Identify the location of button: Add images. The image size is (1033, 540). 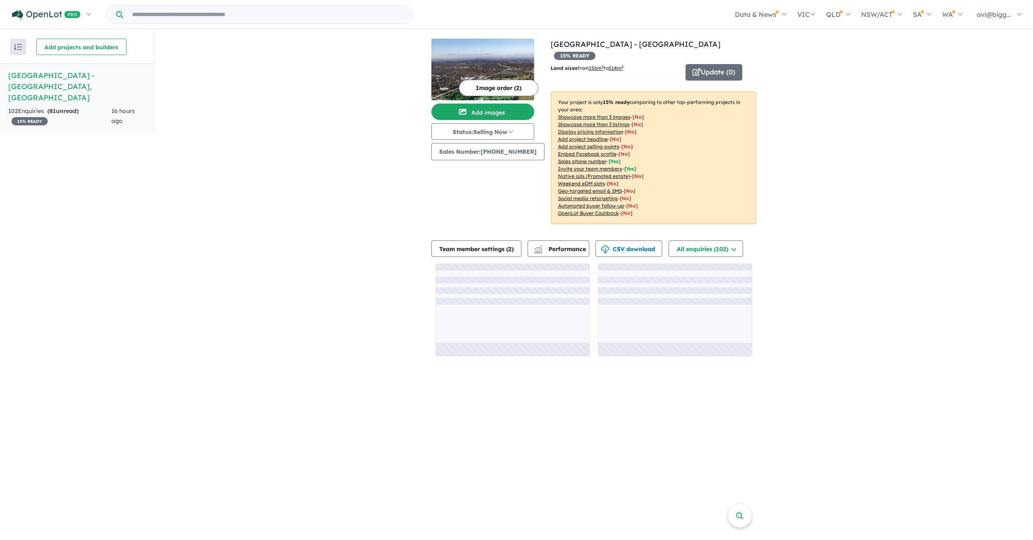
(483, 112).